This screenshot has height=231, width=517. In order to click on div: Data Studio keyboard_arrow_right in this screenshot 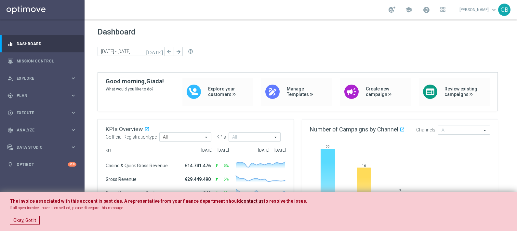, I will do `click(42, 147)`.